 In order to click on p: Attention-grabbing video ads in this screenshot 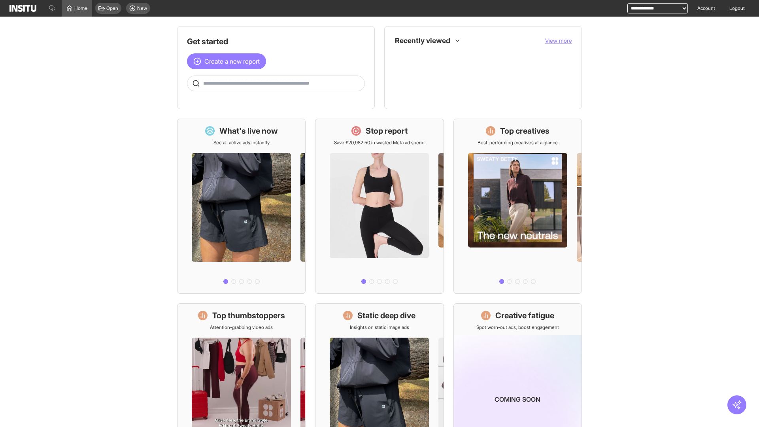, I will do `click(241, 327)`.